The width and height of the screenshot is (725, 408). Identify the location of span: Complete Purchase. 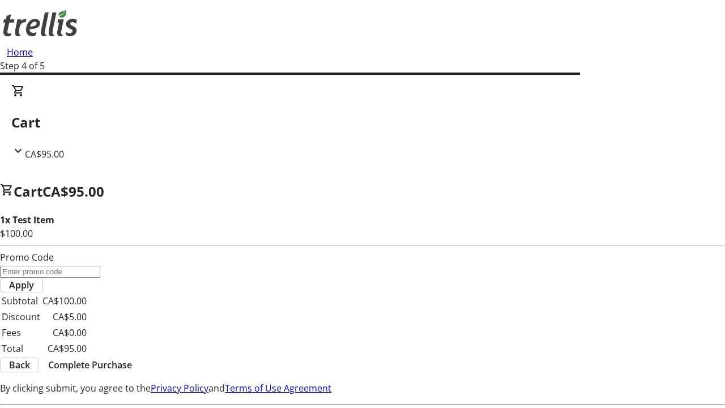
(90, 365).